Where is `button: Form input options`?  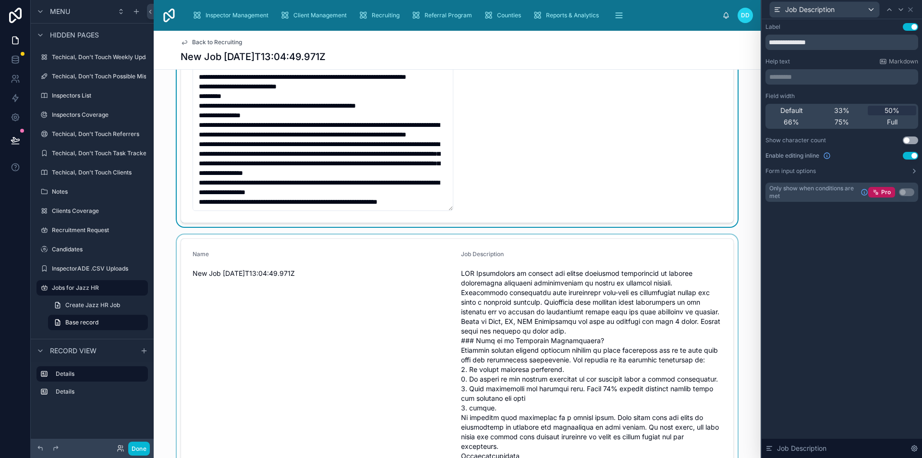 button: Form input options is located at coordinates (842, 171).